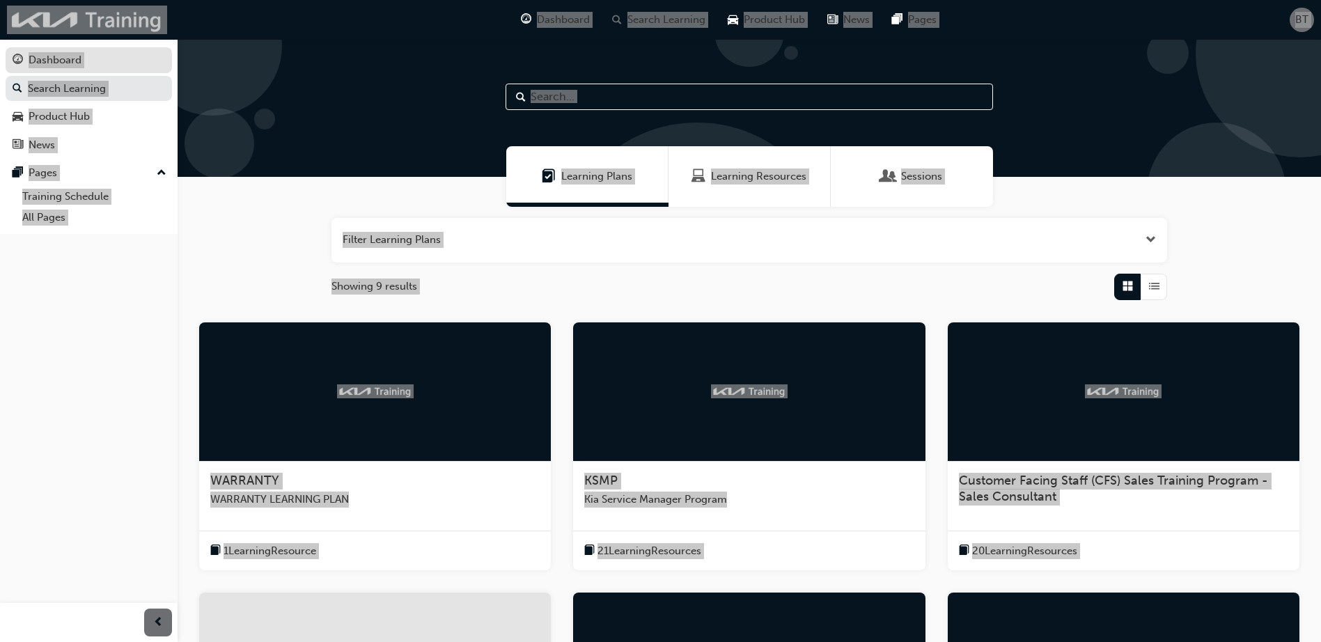  Describe the element at coordinates (244, 480) in the screenshot. I see `span: WARRANTY` at that location.